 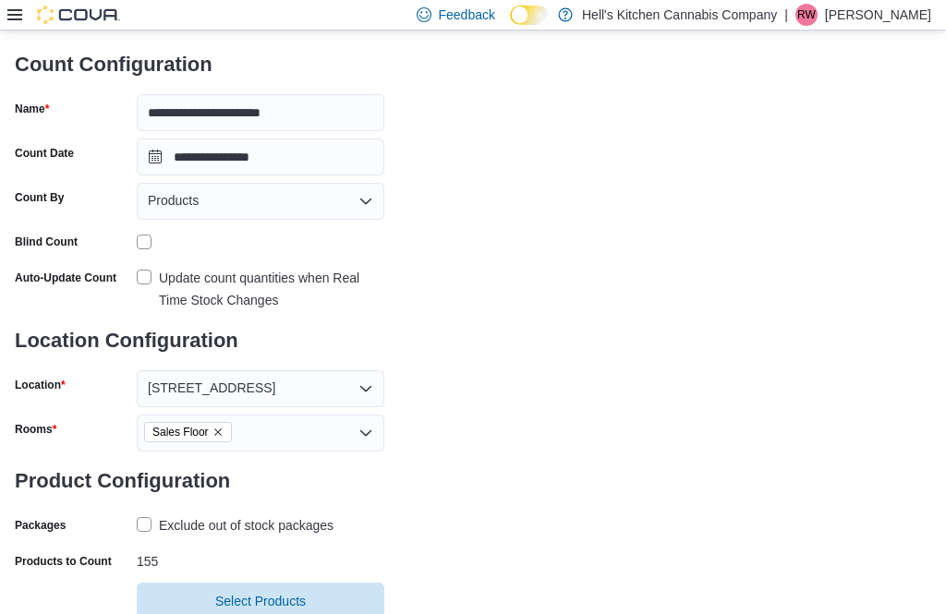 I want to click on img: Cova, so click(x=79, y=15).